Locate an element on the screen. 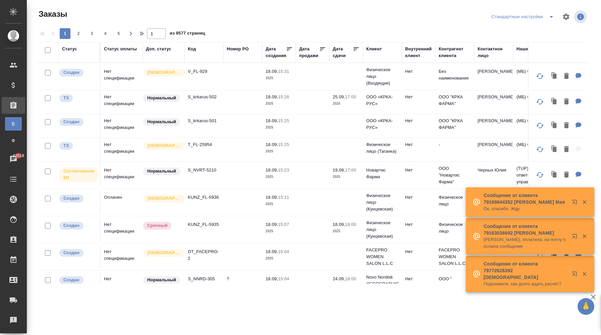 This screenshot has width=601, height=335. p: Ок, спасибо. Жду is located at coordinates (526, 209).